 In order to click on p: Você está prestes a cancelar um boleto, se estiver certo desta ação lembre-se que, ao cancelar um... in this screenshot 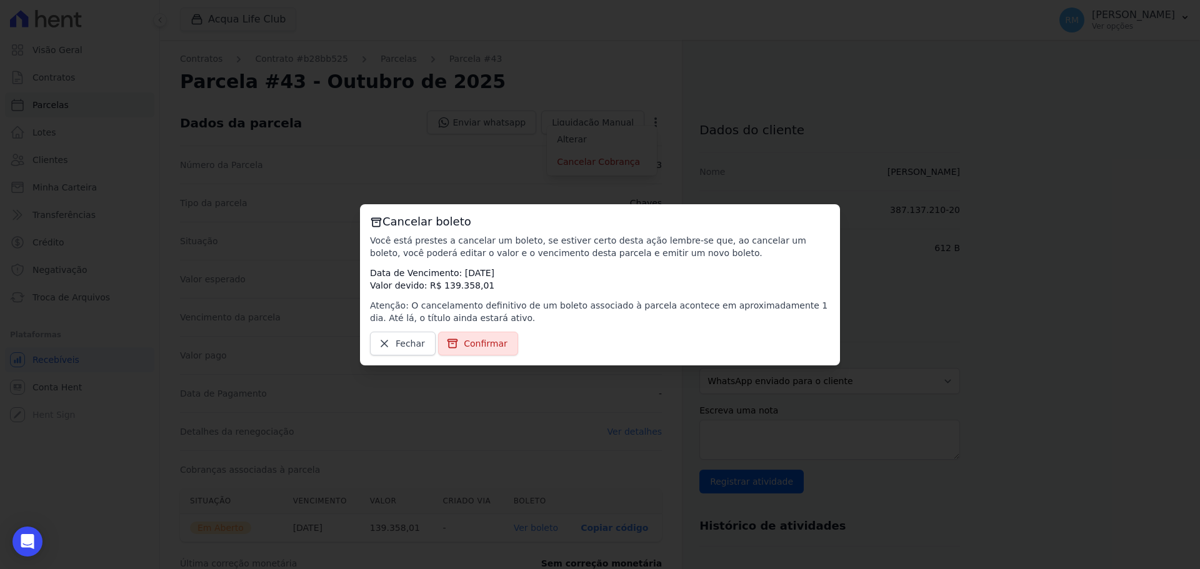, I will do `click(600, 247)`.